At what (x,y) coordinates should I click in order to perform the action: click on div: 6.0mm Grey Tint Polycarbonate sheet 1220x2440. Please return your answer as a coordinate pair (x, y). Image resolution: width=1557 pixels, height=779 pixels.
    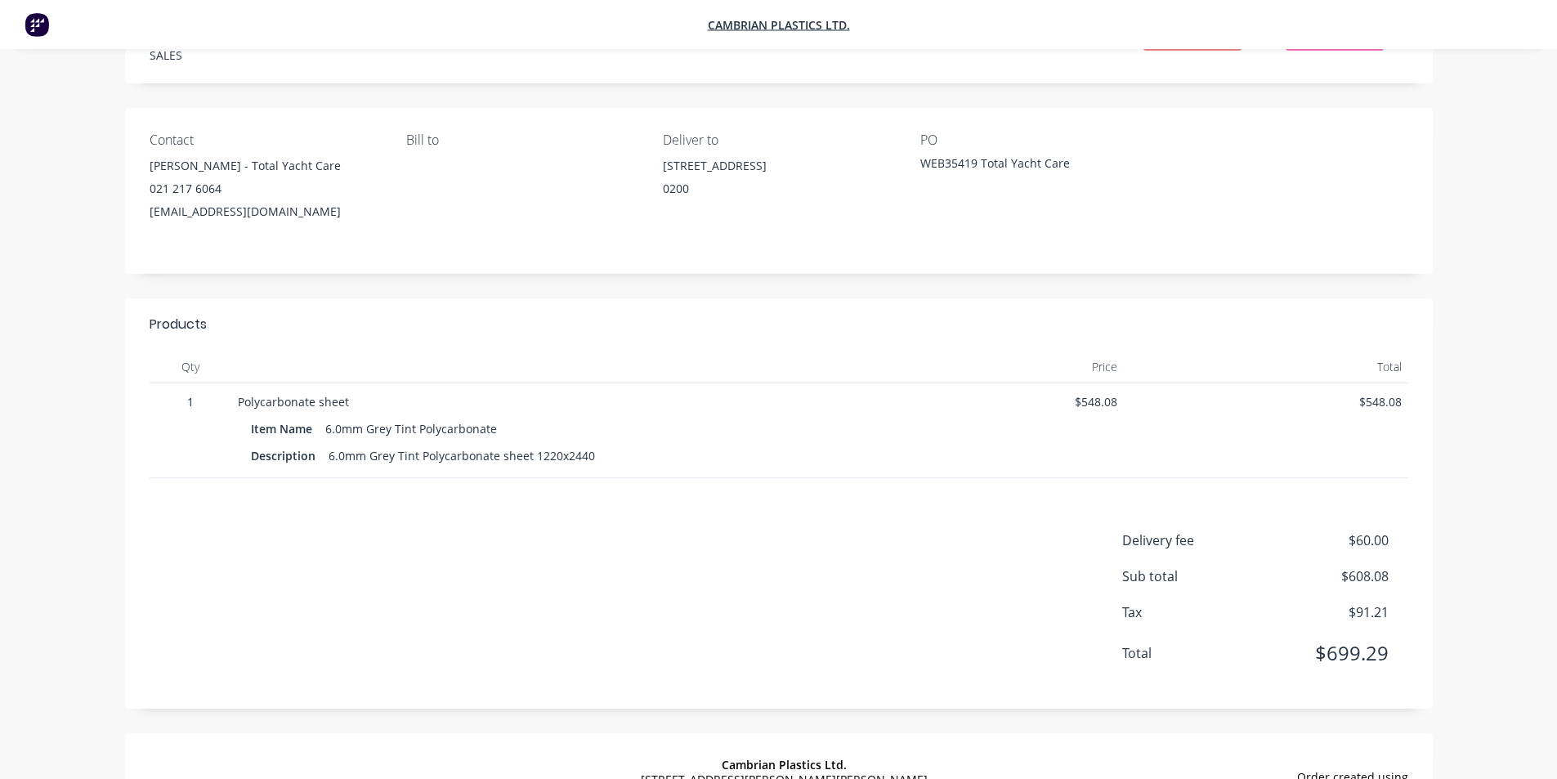
    Looking at the image, I should click on (462, 455).